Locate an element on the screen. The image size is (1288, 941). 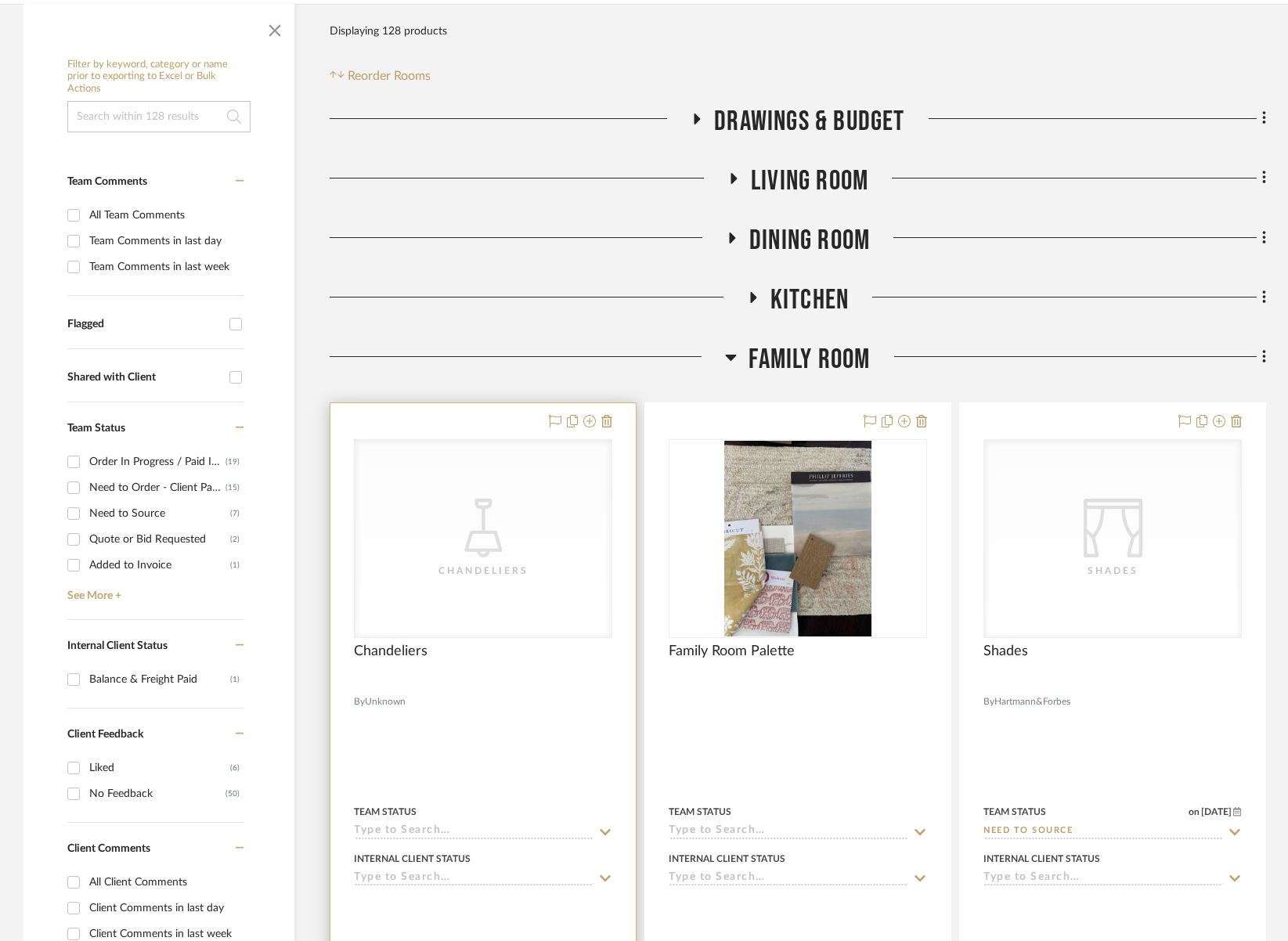
div: (50) is located at coordinates (232, 793).